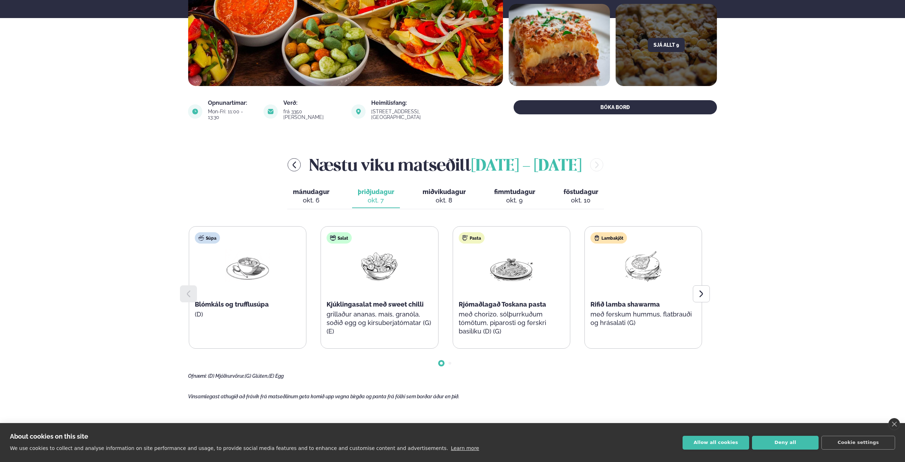 The width and height of the screenshot is (905, 462). Describe the element at coordinates (615, 107) in the screenshot. I see `button: BÓKA BORÐ` at that location.